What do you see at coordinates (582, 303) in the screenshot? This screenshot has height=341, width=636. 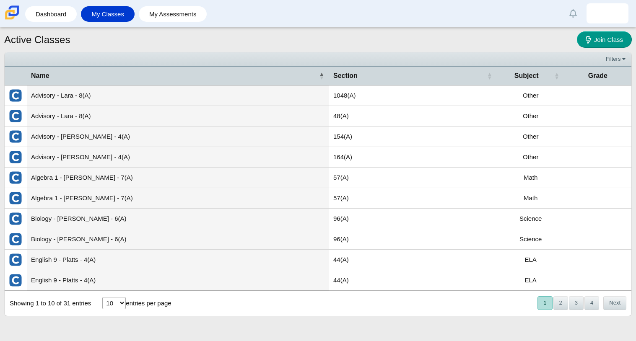 I see `nav: pagination` at bounding box center [582, 303].